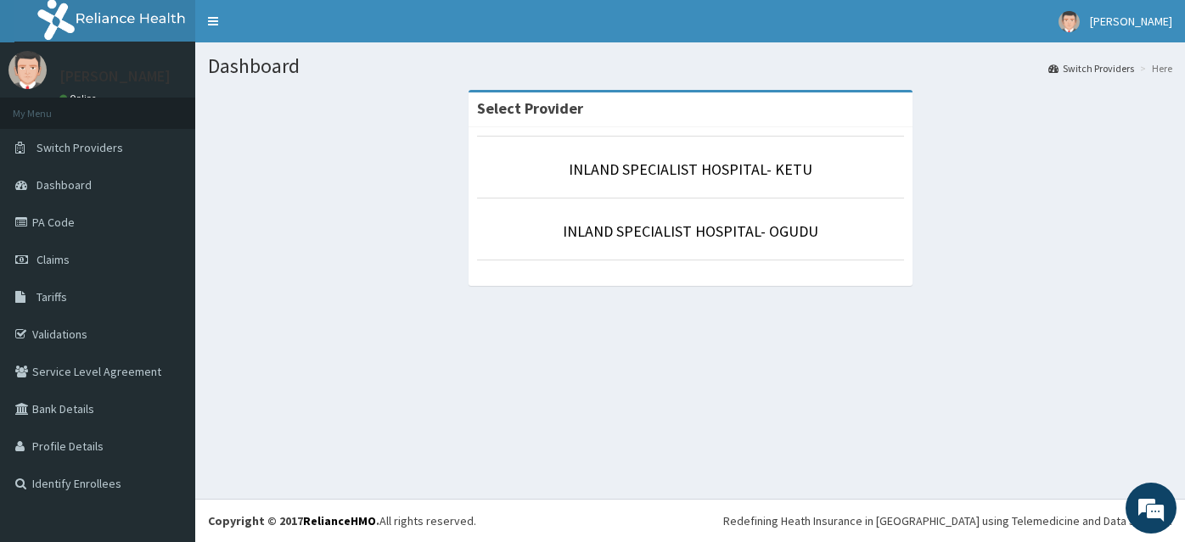 The image size is (1185, 542). What do you see at coordinates (690, 520) in the screenshot?
I see `footer: All rights reserved.` at bounding box center [690, 520].